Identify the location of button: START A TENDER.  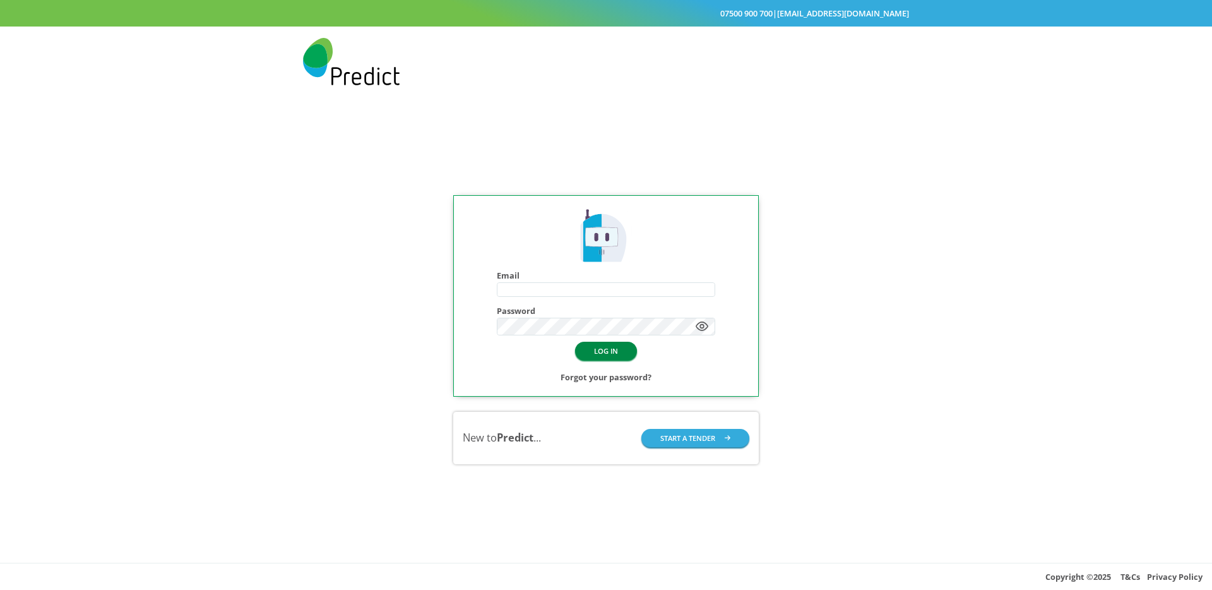
(696, 437).